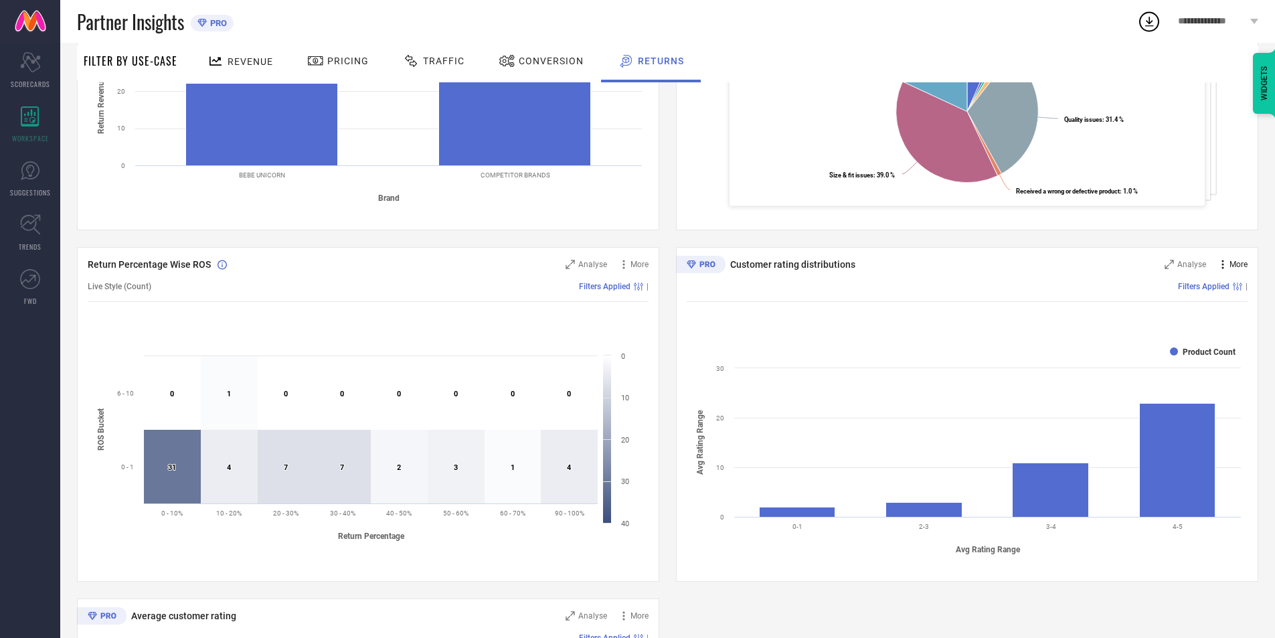 The height and width of the screenshot is (638, 1275). Describe the element at coordinates (30, 84) in the screenshot. I see `span: SCORECARDS` at that location.